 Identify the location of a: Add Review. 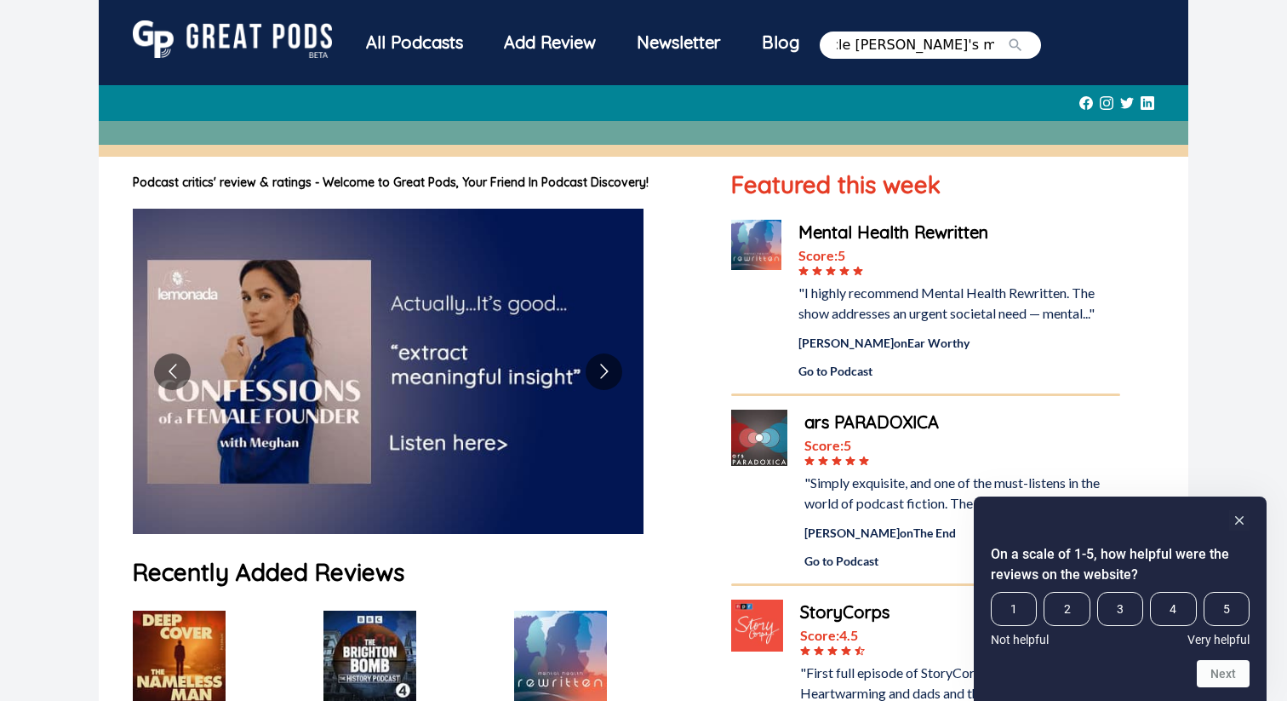
(550, 43).